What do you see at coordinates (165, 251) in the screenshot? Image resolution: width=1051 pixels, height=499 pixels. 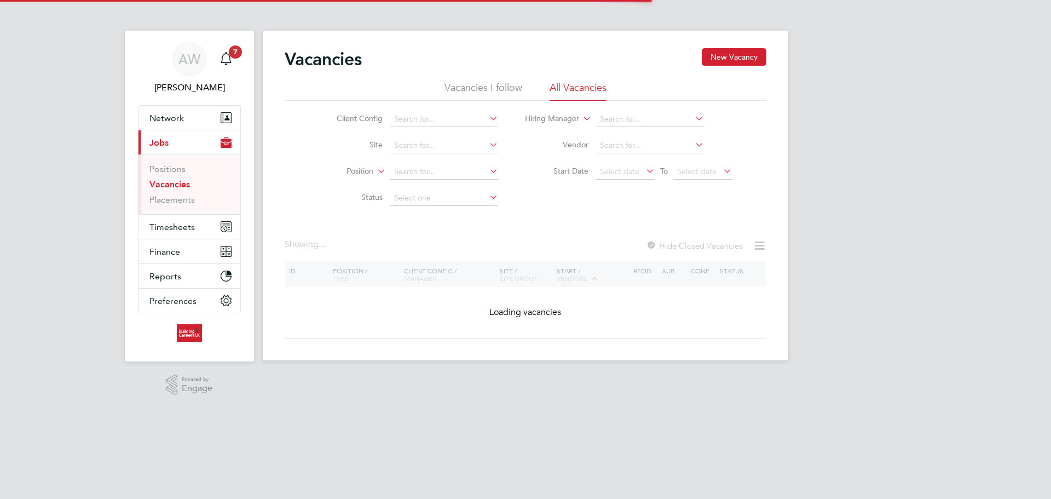 I see `span: Finance` at bounding box center [165, 251].